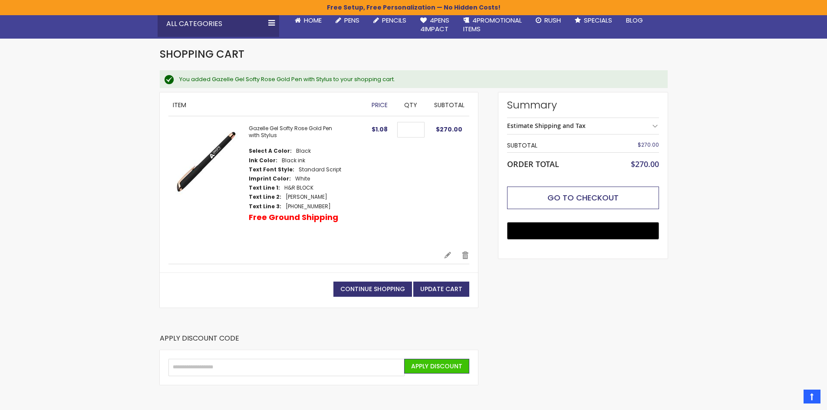 Image resolution: width=827 pixels, height=410 pixels. I want to click on span: Price, so click(379, 105).